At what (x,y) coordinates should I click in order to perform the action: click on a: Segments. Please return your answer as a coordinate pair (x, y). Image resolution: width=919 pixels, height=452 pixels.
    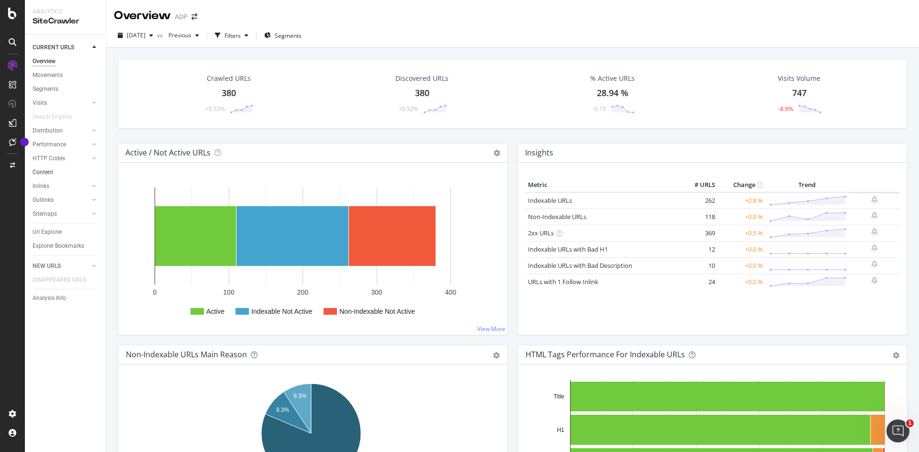
    Looking at the image, I should click on (66, 89).